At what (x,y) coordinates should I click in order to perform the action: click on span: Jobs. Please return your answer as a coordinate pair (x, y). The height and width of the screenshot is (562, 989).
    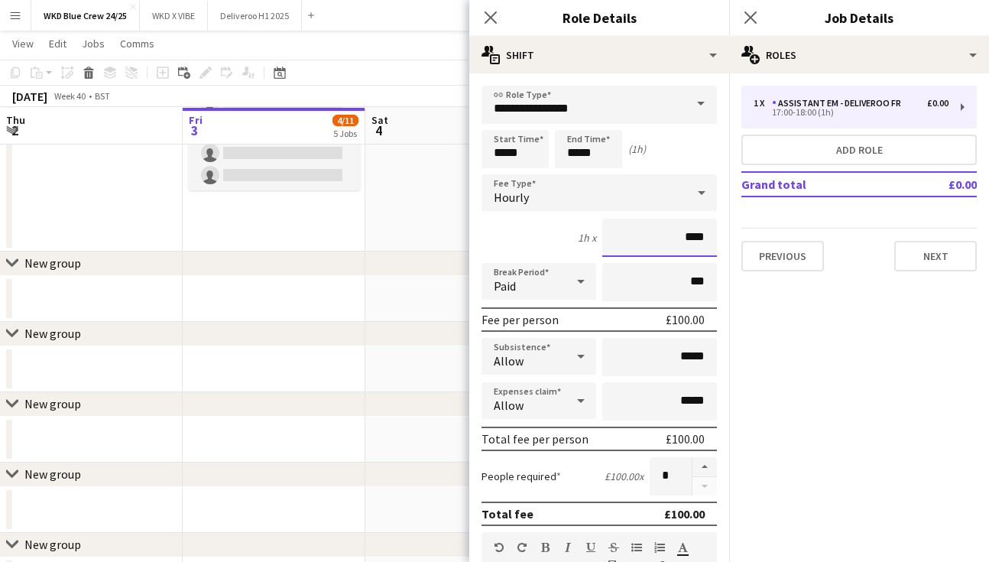
    Looking at the image, I should click on (93, 44).